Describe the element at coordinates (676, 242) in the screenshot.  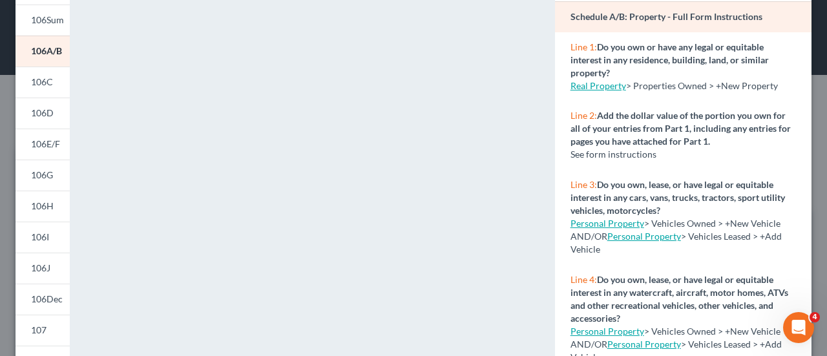
I see `span: > Vehicles Leased > +Add Vehicle` at that location.